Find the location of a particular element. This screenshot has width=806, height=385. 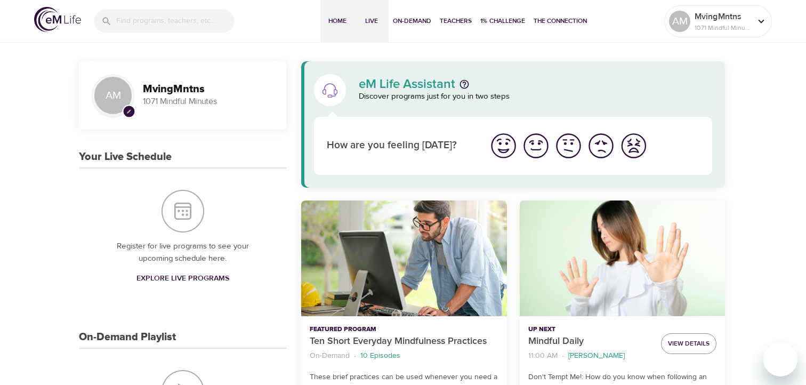

p: Ten Short Everyday Mindfulness Practices is located at coordinates (403, 341).